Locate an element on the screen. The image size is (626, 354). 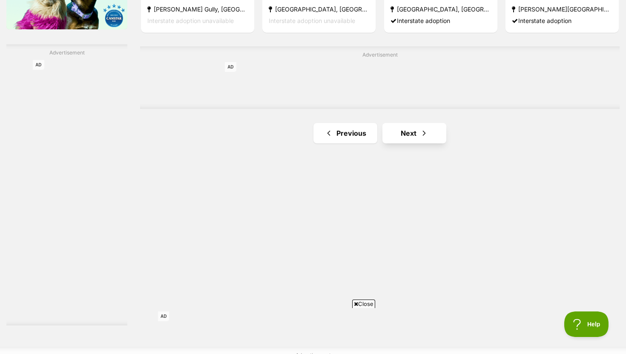
a: Previous page is located at coordinates (345, 133).